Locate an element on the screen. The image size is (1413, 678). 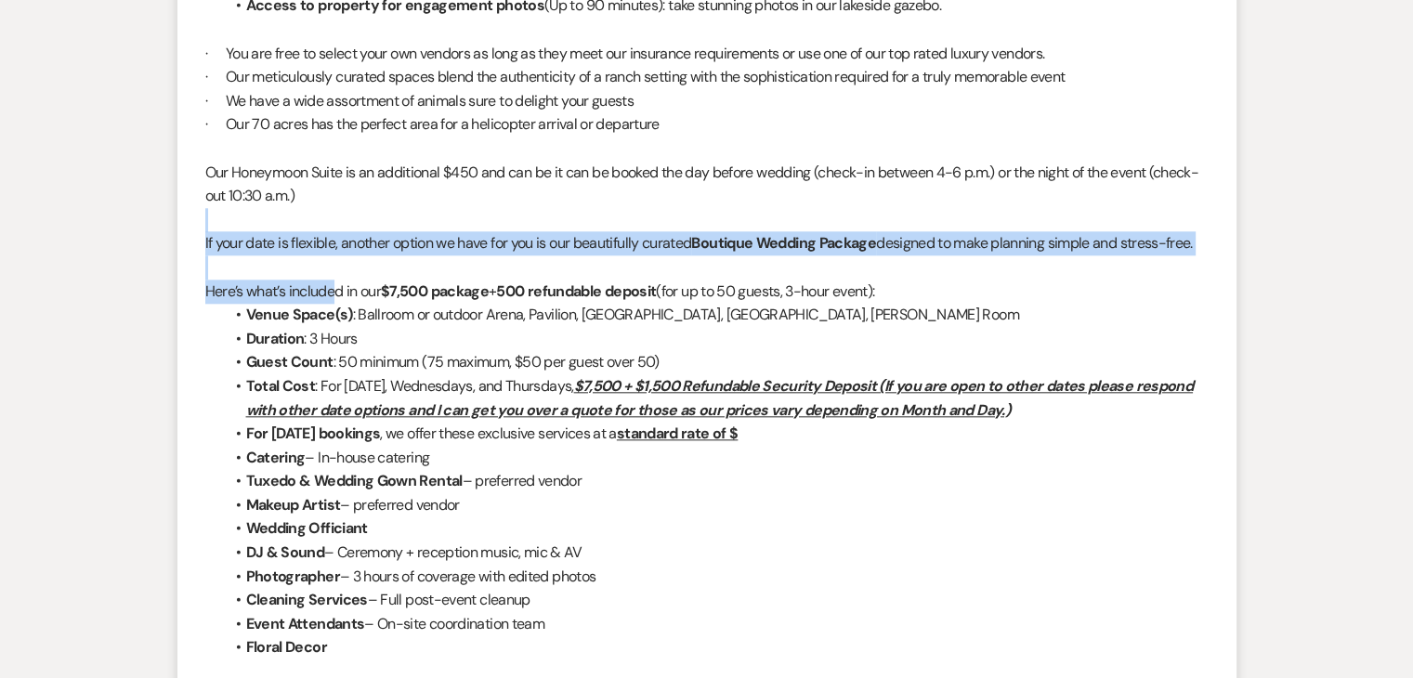
p: Here’s what’s included in our + (for up to 50 guests, 3-hour event): is located at coordinates (707, 292).